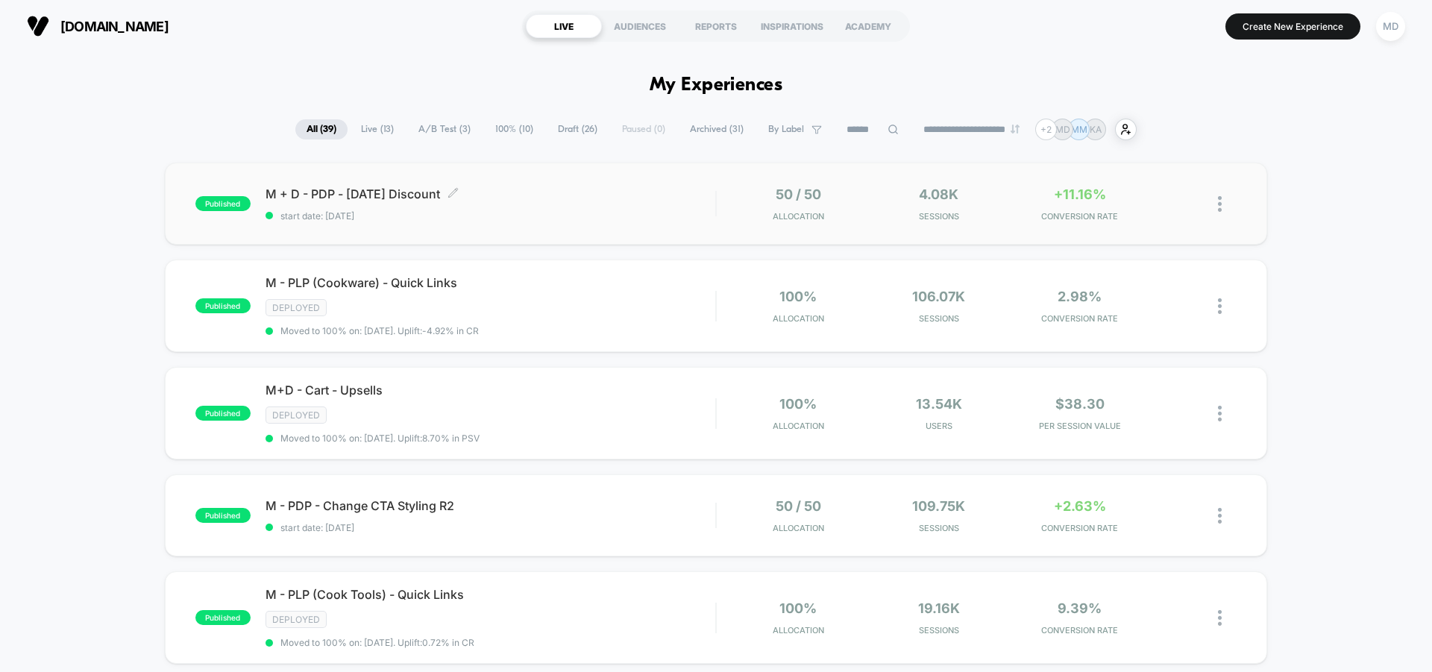 The height and width of the screenshot is (672, 1432). I want to click on span: 100% ( 10 ), so click(514, 129).